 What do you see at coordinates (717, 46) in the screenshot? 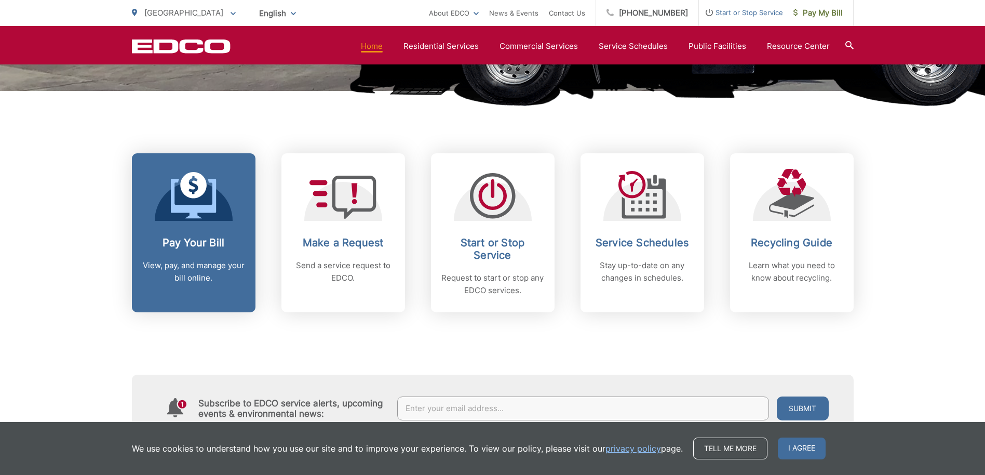
I see `a: Public Facilities` at bounding box center [717, 46].